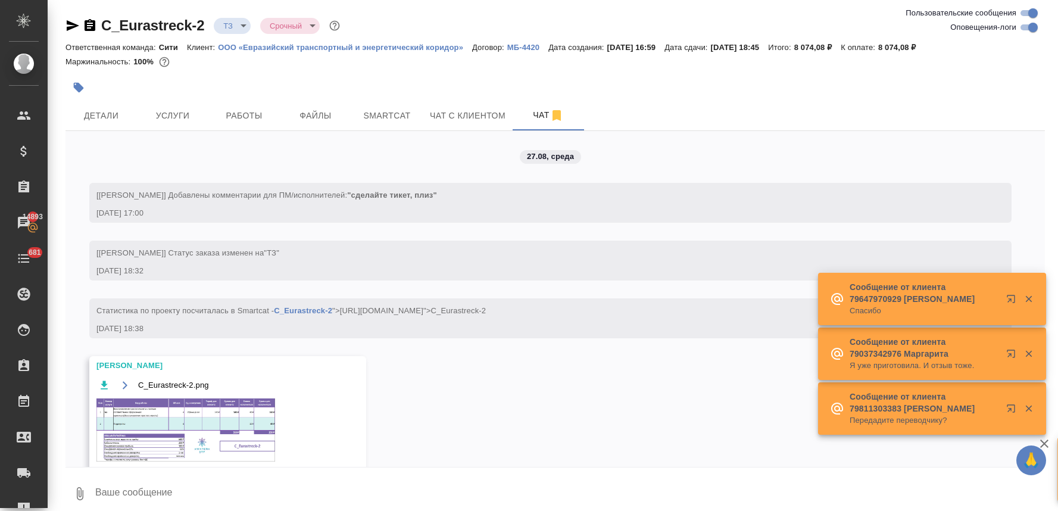 This screenshot has height=511, width=1058. Describe the element at coordinates (244, 115) in the screenshot. I see `span: Работы` at that location.